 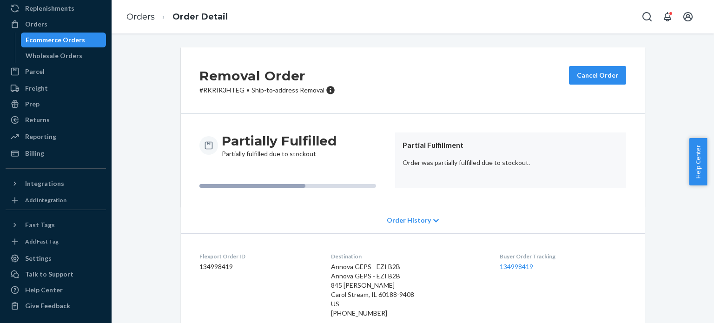 What do you see at coordinates (698, 162) in the screenshot?
I see `button: Help Center` at bounding box center [698, 162].